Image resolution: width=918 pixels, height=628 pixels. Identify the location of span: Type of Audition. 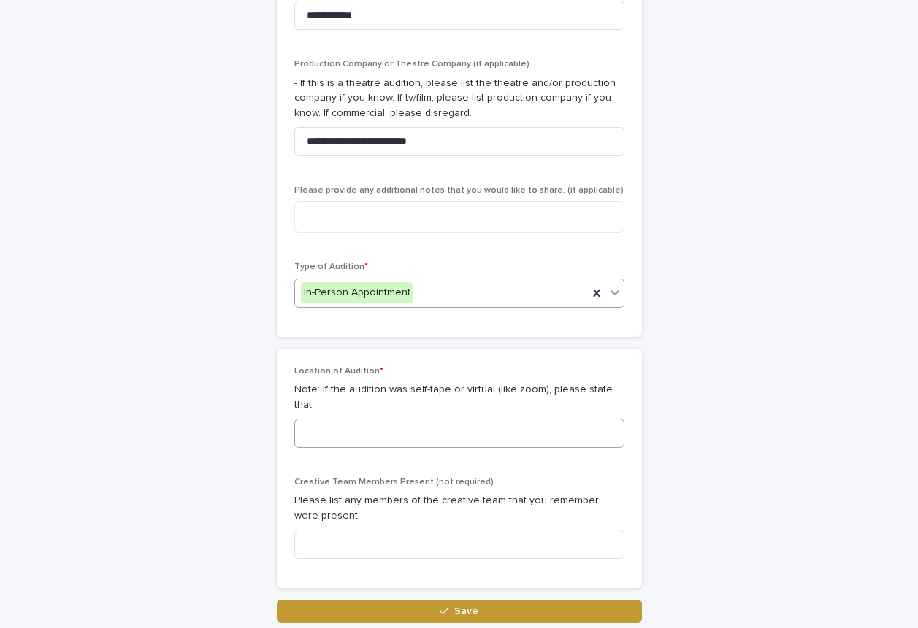
(331, 267).